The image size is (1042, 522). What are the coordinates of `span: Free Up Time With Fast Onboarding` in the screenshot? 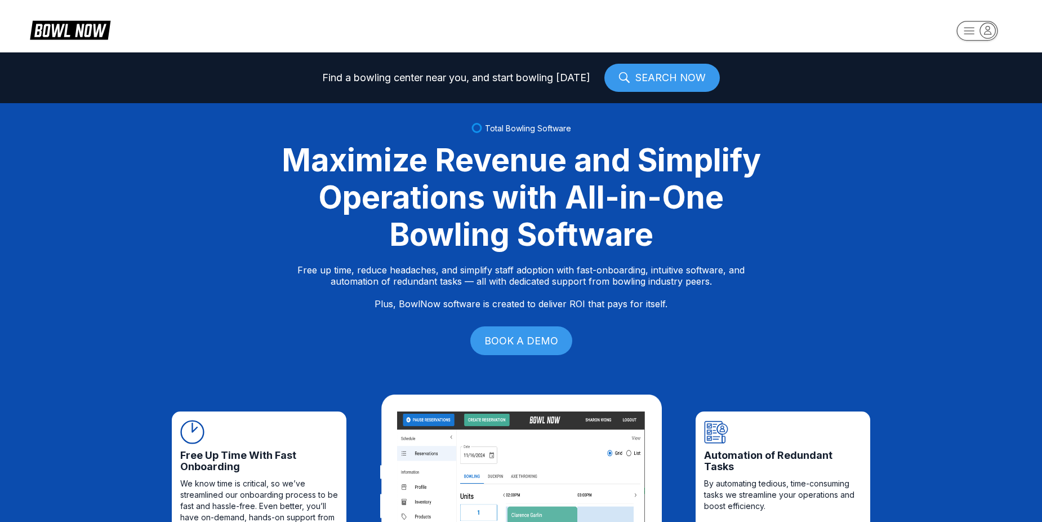 It's located at (259, 461).